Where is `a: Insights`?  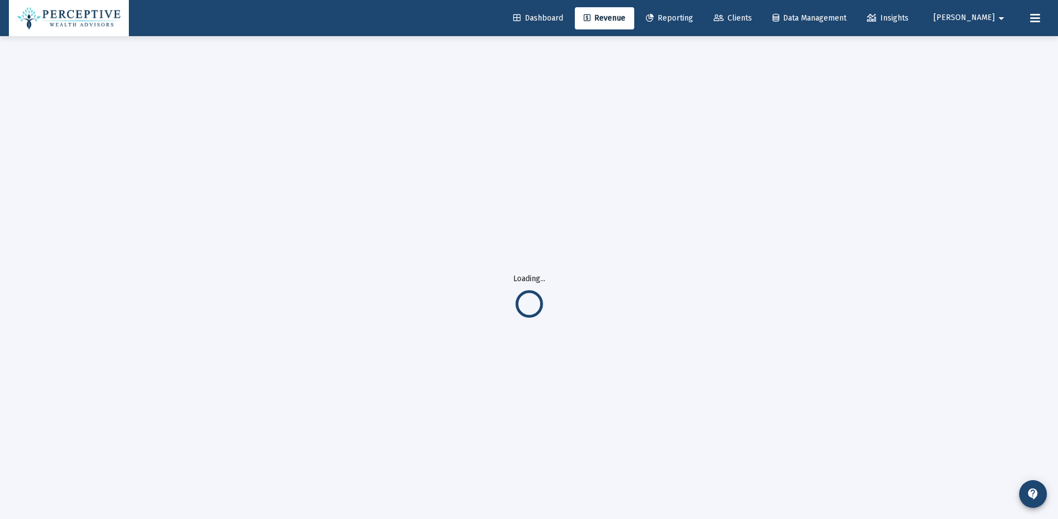 a: Insights is located at coordinates (888, 18).